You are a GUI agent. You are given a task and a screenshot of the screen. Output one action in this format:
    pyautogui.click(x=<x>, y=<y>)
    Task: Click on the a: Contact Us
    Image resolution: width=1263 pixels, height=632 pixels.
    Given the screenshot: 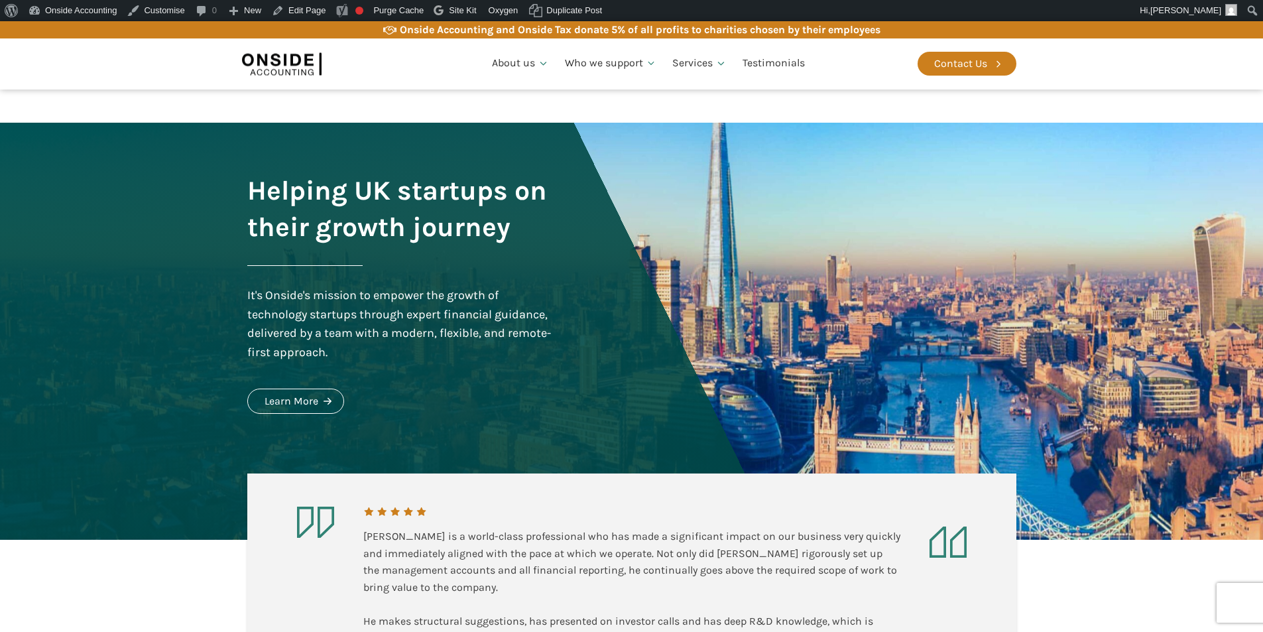 What is the action you would take?
    pyautogui.click(x=967, y=64)
    